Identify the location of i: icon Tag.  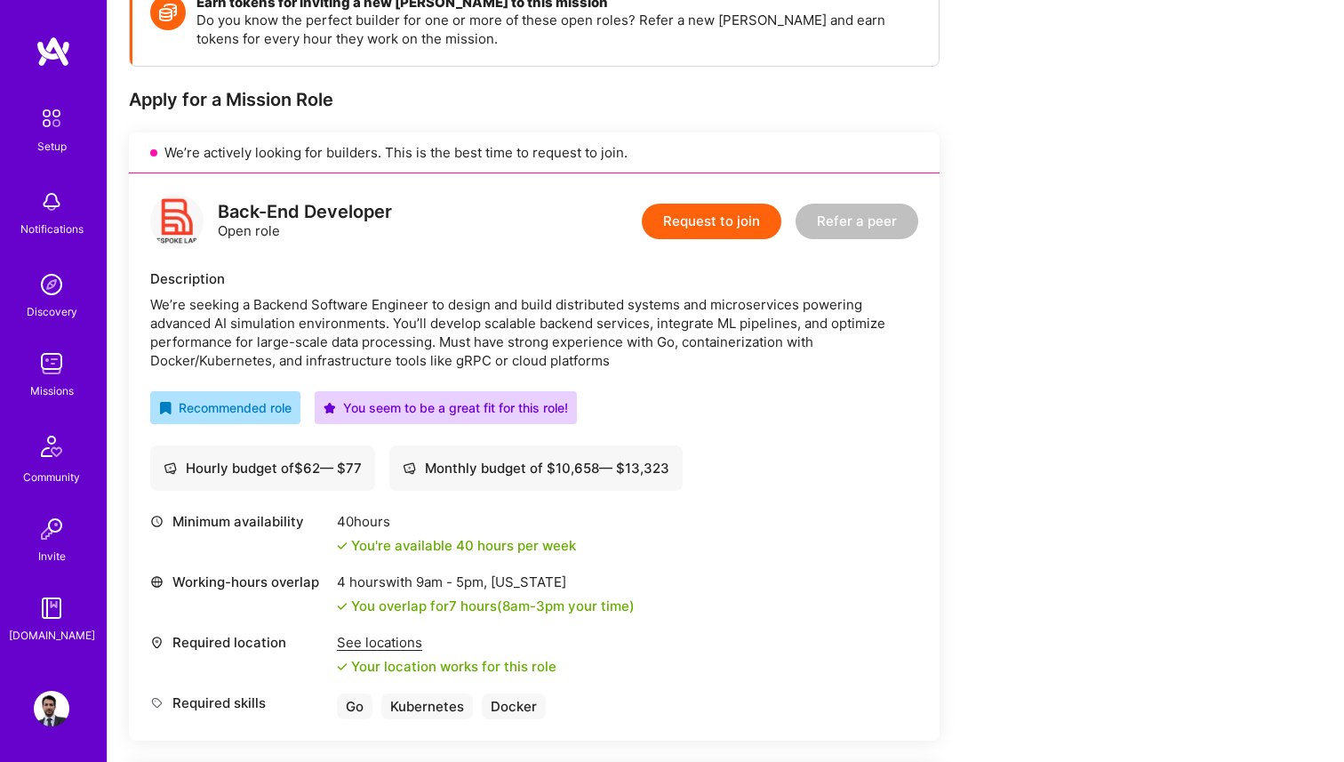
(156, 702).